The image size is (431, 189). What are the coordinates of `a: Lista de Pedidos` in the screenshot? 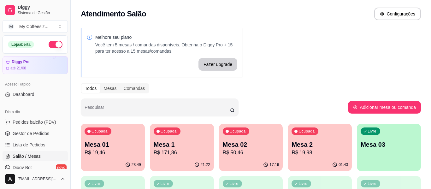 It's located at (35, 145).